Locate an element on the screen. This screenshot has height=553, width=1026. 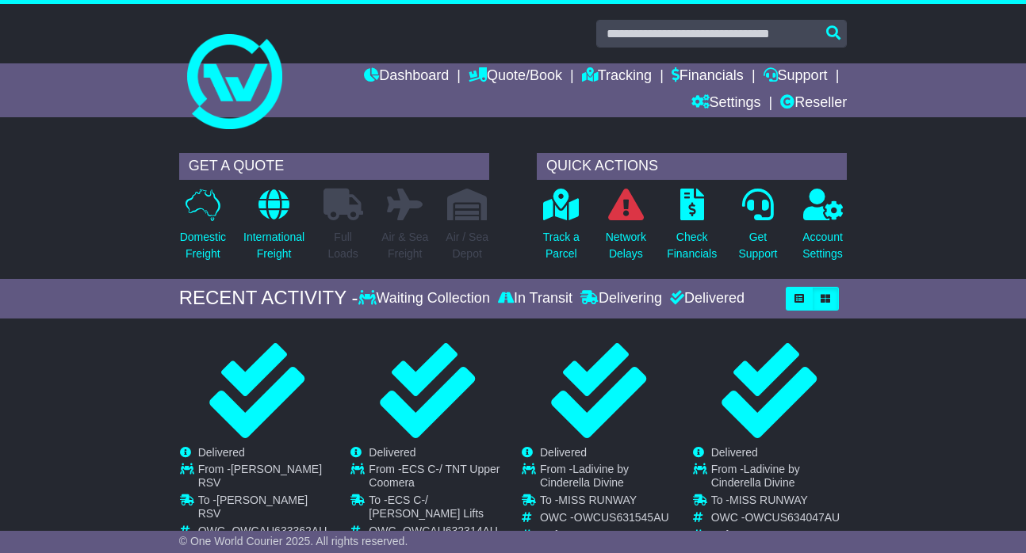
a: AccountSettings is located at coordinates (822, 229).